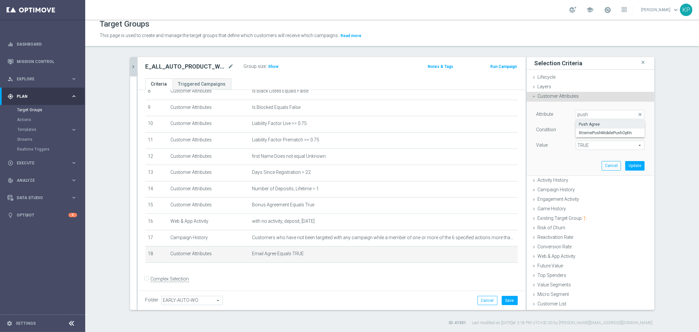  Describe the element at coordinates (209, 238) in the screenshot. I see `td: Campaign History` at that location.